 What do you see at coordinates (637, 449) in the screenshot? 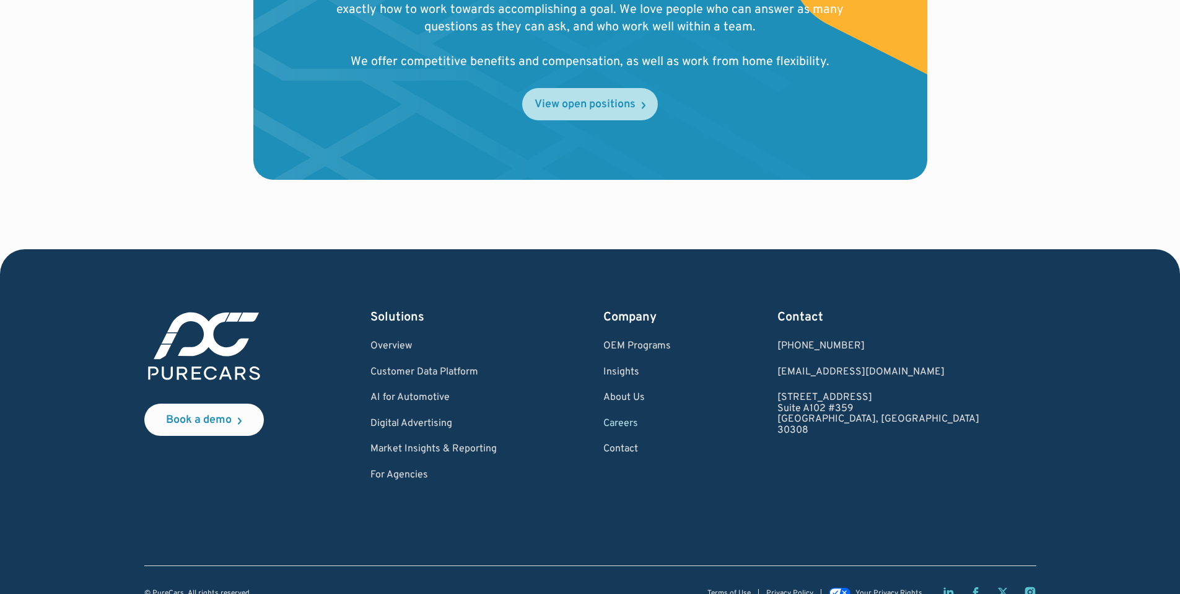
I see `a: Contact` at bounding box center [637, 449].